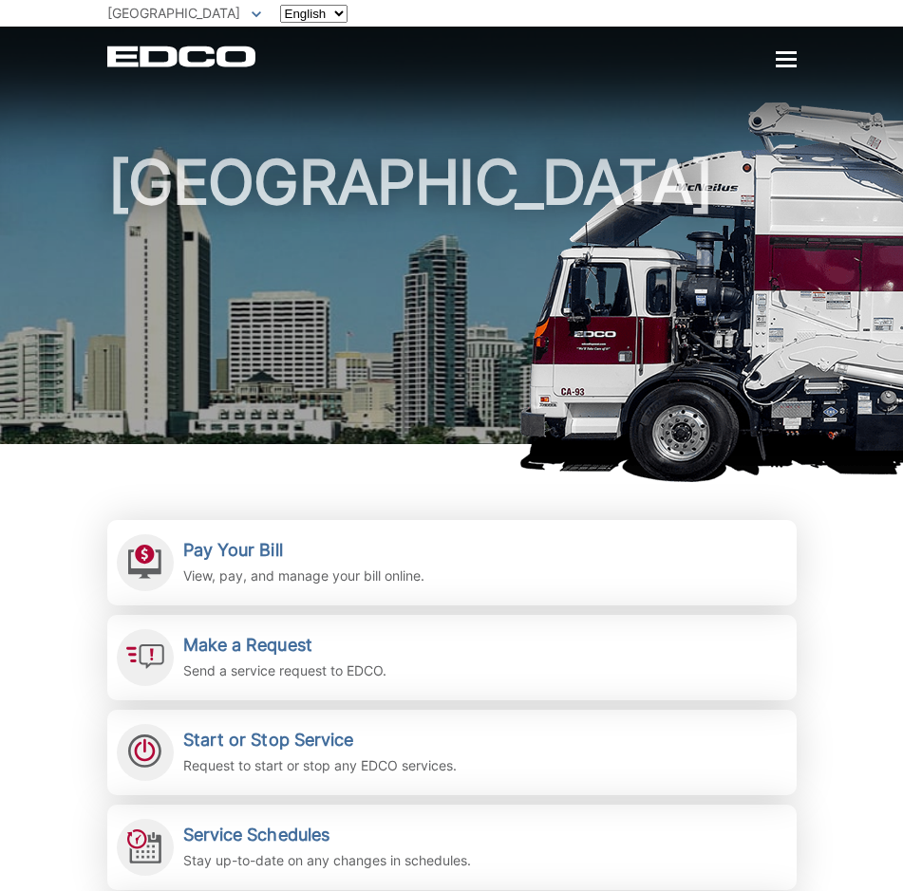 This screenshot has height=891, width=903. I want to click on a: Pay Your Bill View, pay, and manage your bill online., so click(452, 563).